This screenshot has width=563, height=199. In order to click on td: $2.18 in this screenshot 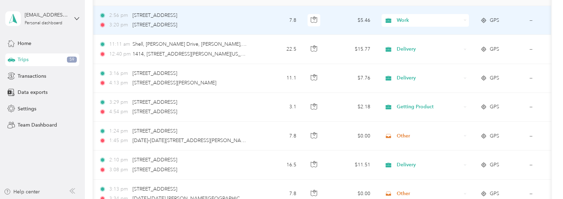, I will do `click(351, 107)`.